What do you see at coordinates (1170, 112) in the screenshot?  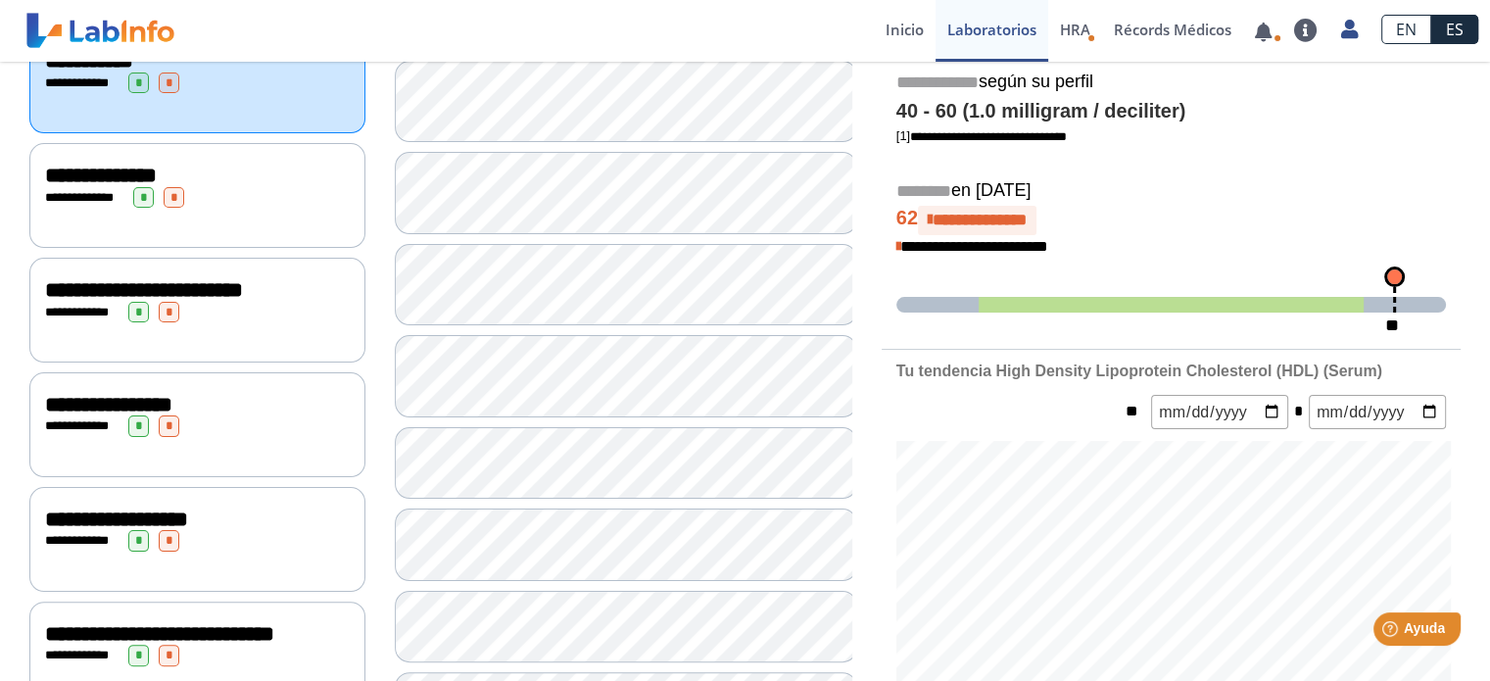 I see `h4: 40 - 60 (1.0 milligram / deciliter)` at bounding box center [1170, 112].